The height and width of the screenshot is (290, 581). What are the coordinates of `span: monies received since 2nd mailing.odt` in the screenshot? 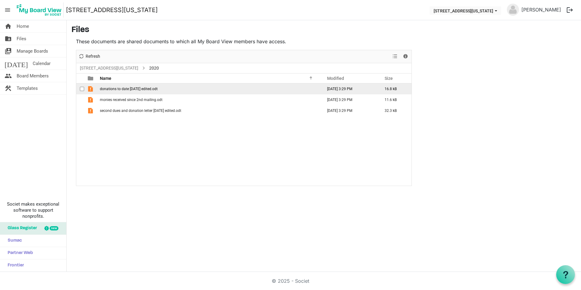 It's located at (131, 100).